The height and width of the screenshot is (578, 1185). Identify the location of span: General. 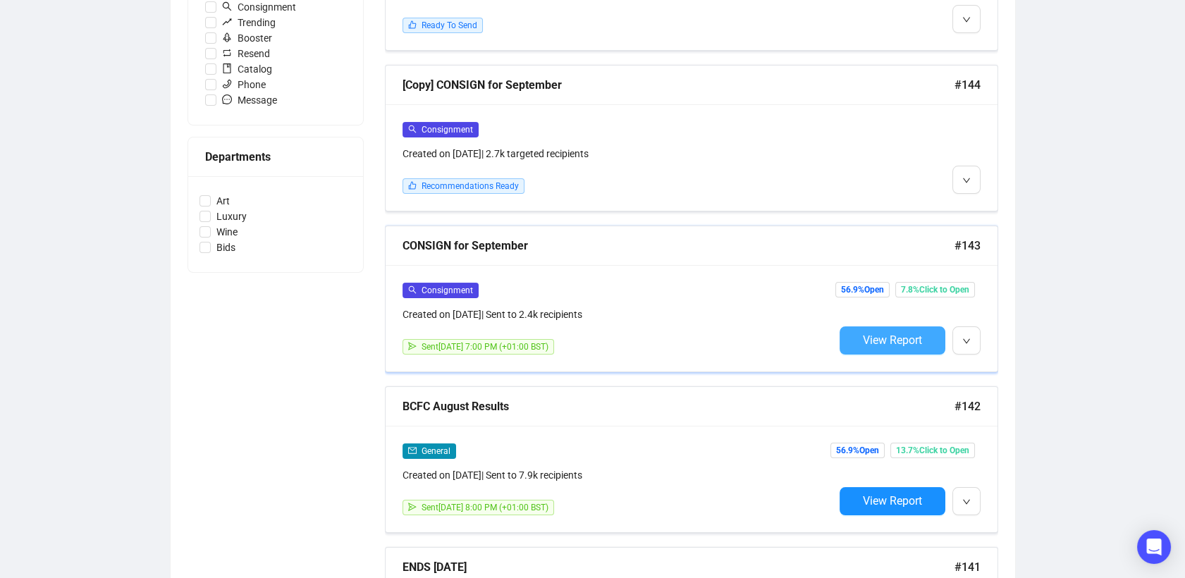
(436, 451).